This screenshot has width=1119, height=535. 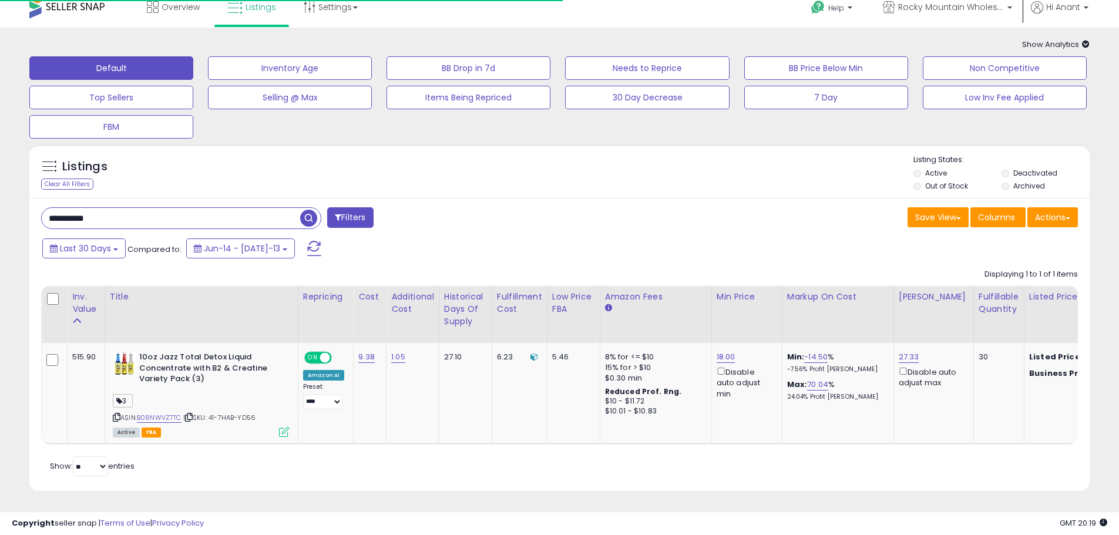 I want to click on div: Disable auto adjust min, so click(x=745, y=383).